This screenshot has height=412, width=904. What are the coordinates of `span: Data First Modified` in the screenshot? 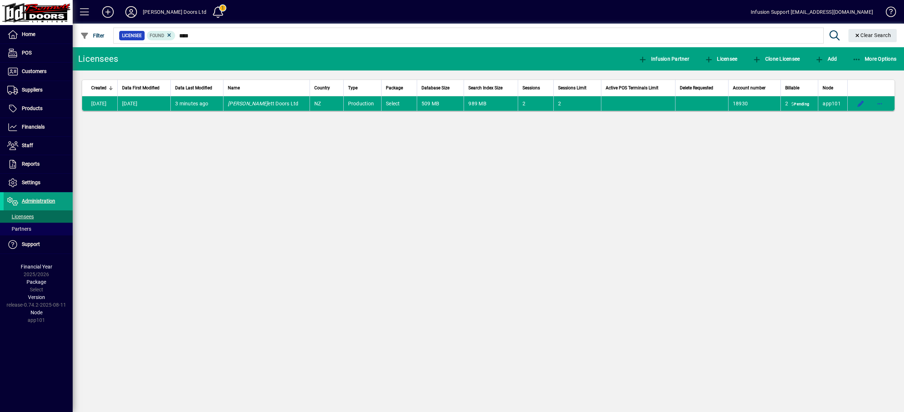 It's located at (141, 88).